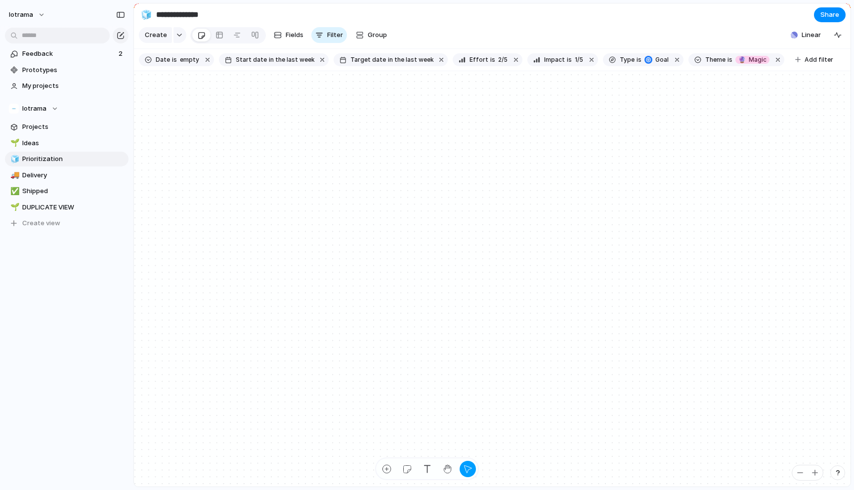 This screenshot has height=490, width=854. What do you see at coordinates (579, 60) in the screenshot?
I see `span: 1 / 5` at bounding box center [579, 60].